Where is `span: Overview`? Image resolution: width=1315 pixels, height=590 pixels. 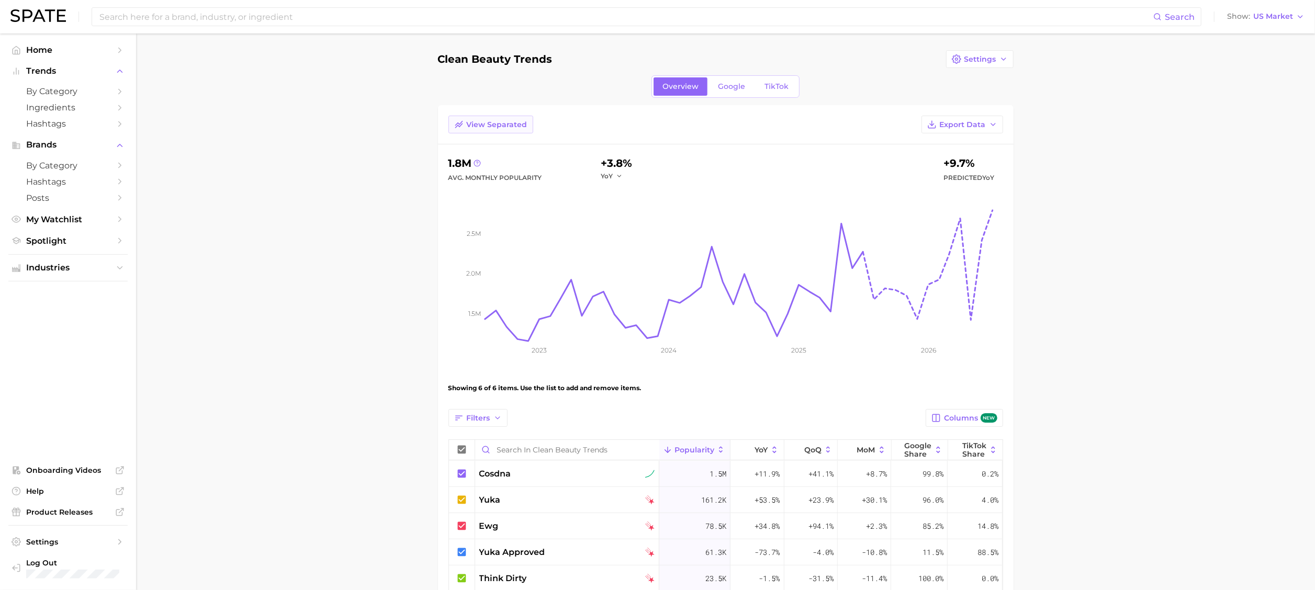
span: Overview is located at coordinates (680, 86).